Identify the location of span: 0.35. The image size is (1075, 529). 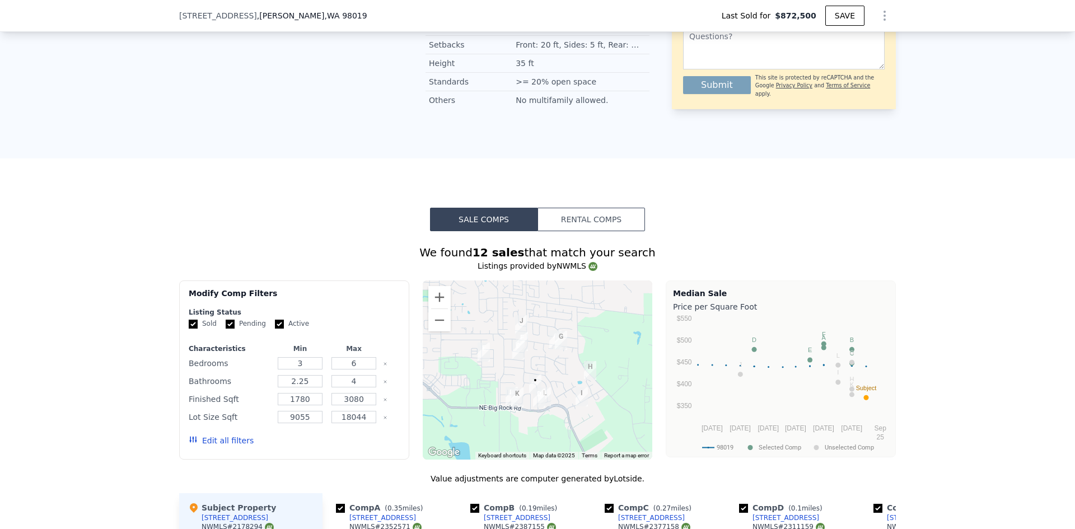
(395, 508).